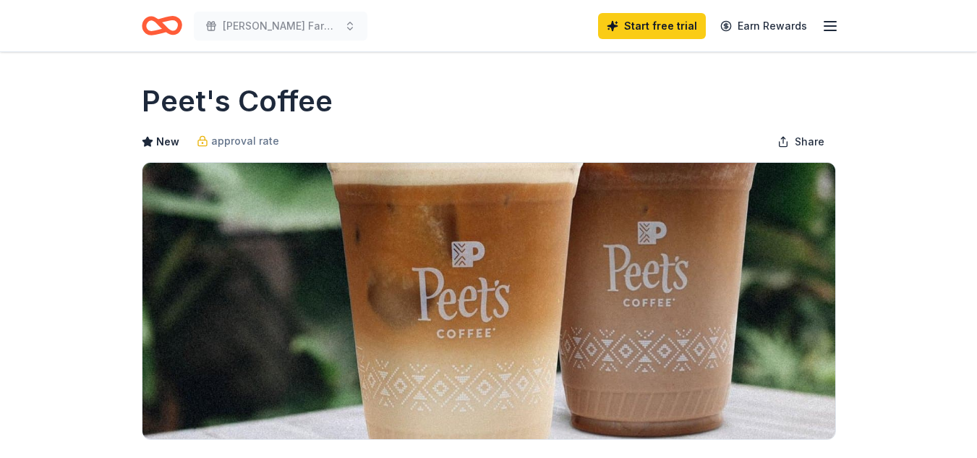  I want to click on img: Image for Peet's Coffee, so click(489, 301).